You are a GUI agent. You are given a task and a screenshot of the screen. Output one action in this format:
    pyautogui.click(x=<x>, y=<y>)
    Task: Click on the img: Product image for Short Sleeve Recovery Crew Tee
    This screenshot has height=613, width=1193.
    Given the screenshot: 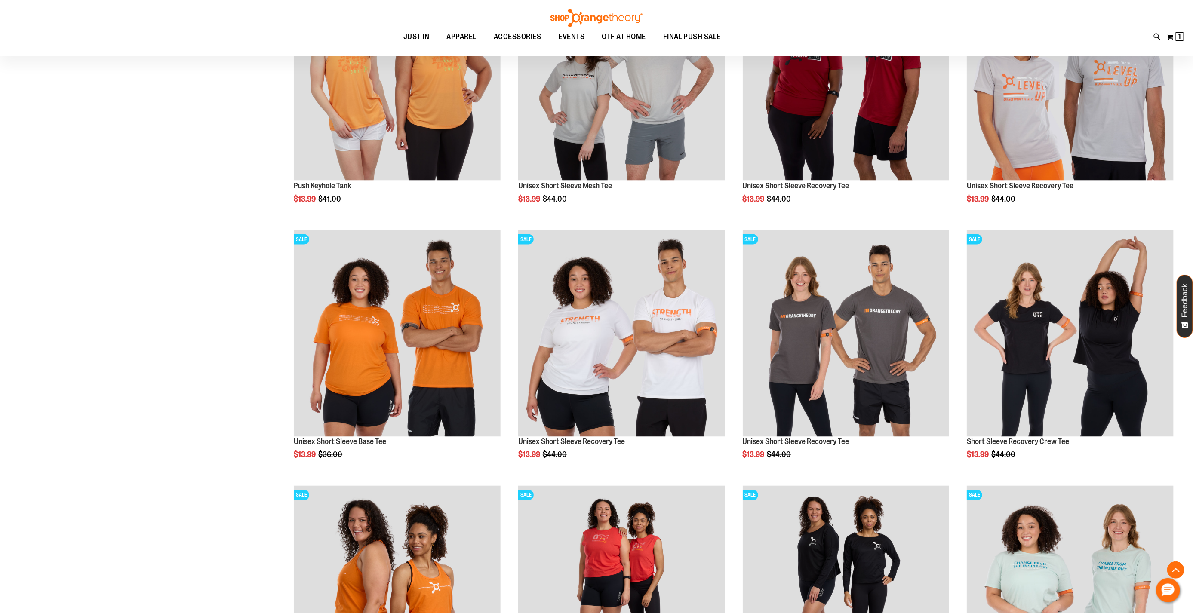 What is the action you would take?
    pyautogui.click(x=1070, y=333)
    